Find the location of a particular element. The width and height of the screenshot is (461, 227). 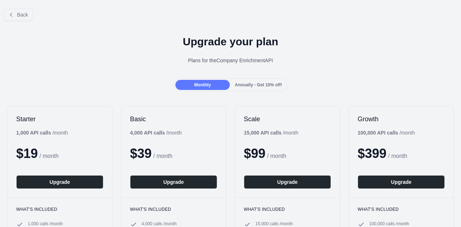

b: 100,000 API calls is located at coordinates (378, 133).